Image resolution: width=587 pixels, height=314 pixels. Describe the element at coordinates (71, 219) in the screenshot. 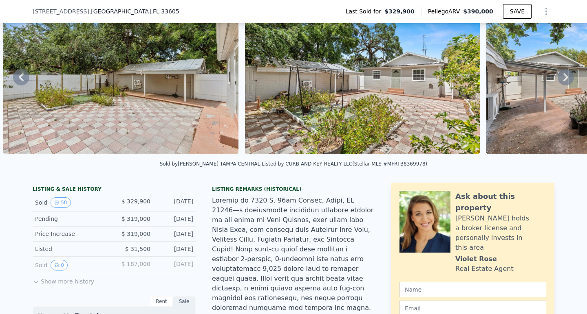

I see `div: Pending` at that location.